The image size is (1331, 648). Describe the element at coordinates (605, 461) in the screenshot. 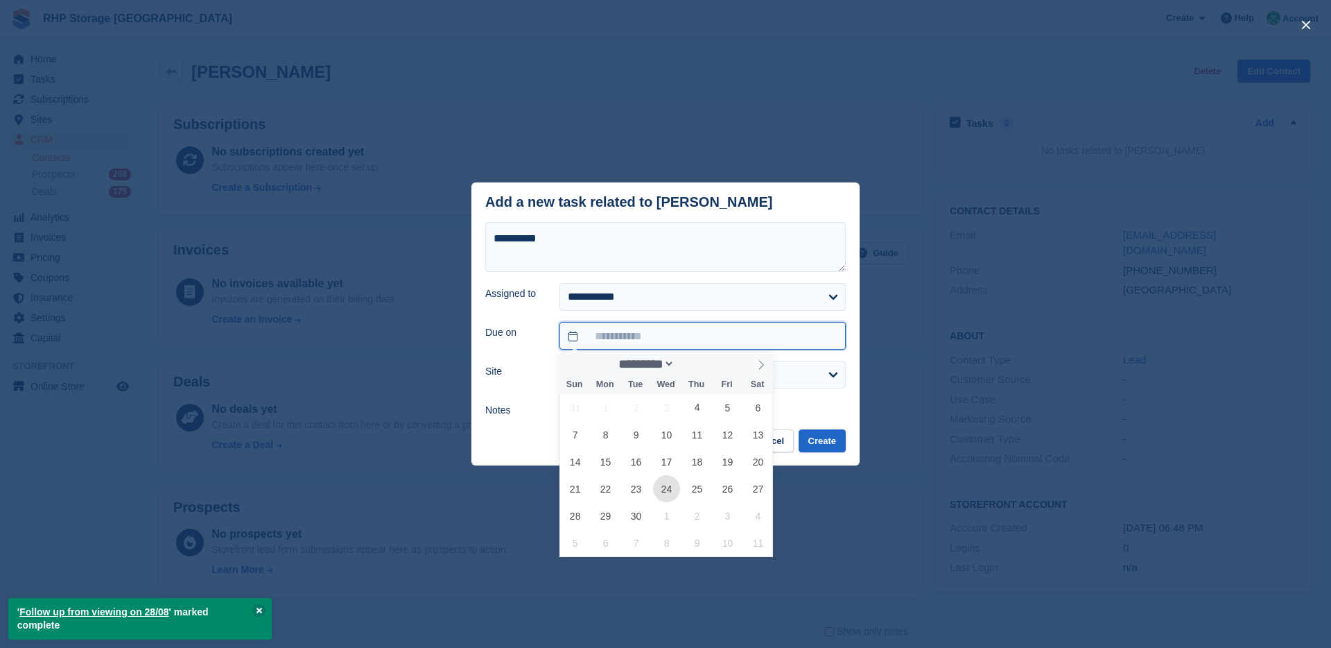

I see `span: September 15, 2025` at that location.